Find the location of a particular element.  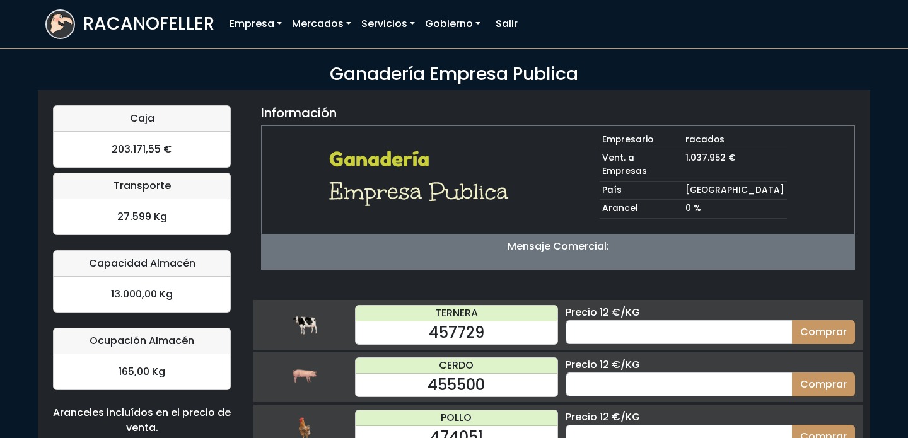

a: Servicios is located at coordinates (388, 24).